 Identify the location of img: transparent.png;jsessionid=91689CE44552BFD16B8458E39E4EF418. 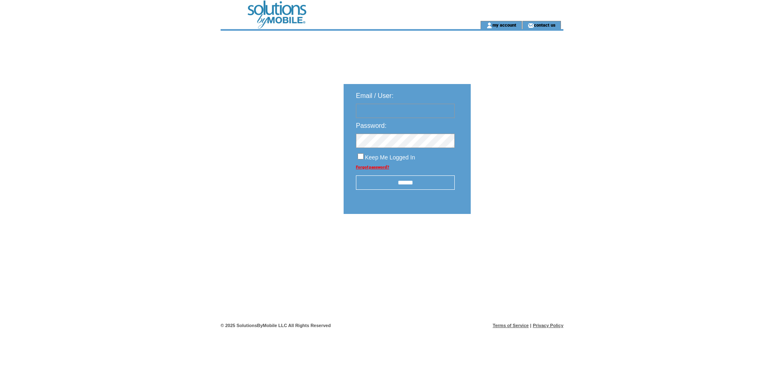
(515, 239).